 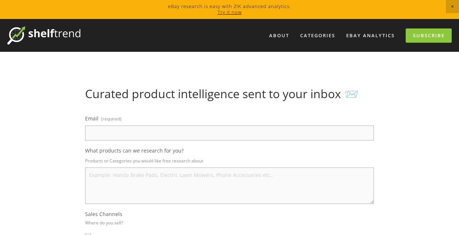 What do you see at coordinates (230, 12) in the screenshot?
I see `a: Try it now` at bounding box center [230, 12].